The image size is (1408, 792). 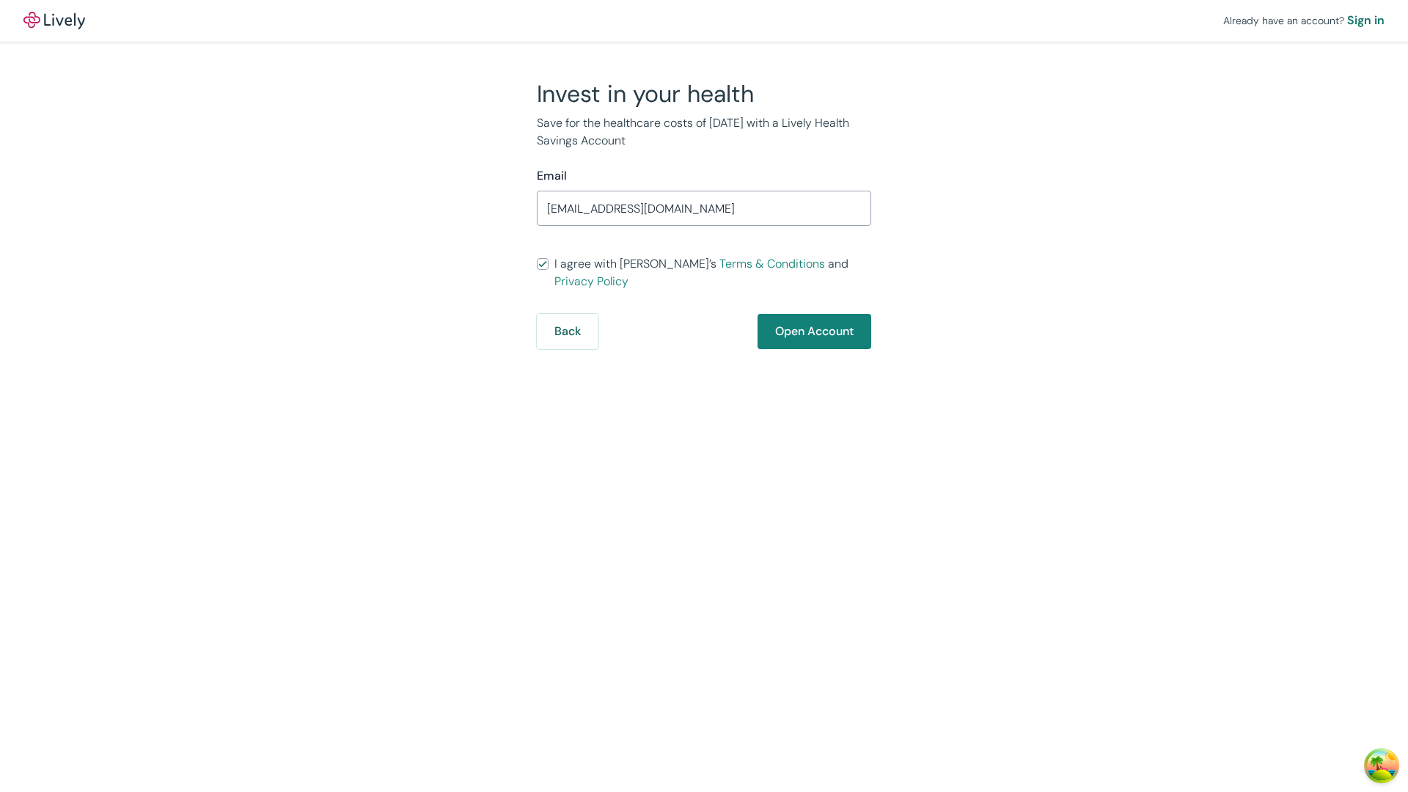 What do you see at coordinates (567, 331) in the screenshot?
I see `button: Back` at bounding box center [567, 331].